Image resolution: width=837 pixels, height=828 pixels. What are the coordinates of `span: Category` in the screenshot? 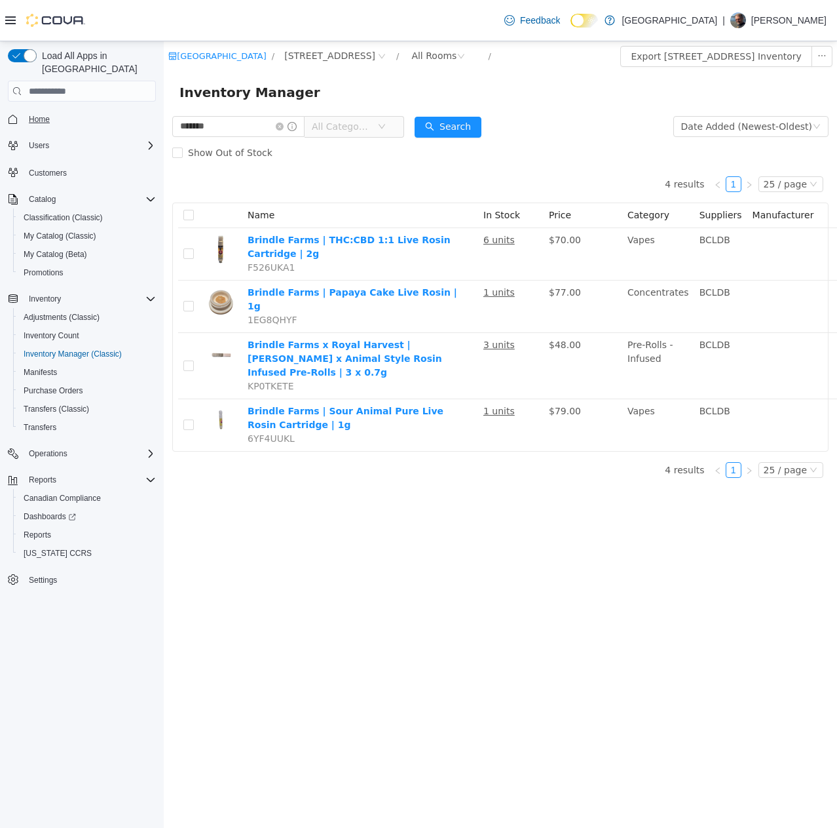 It's located at (485, 174).